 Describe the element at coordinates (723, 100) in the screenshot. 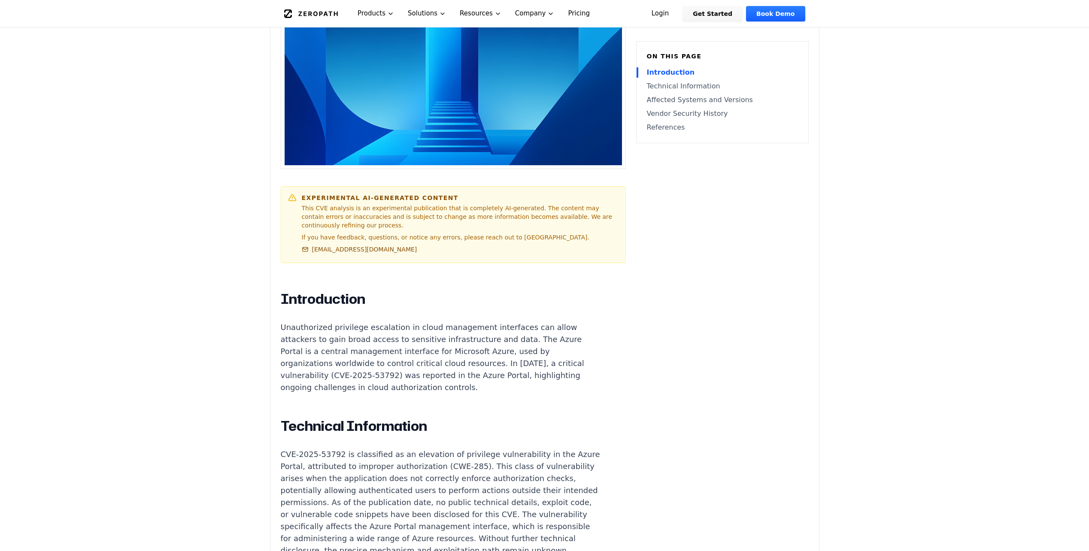

I see `a: Affected Systems and Versions` at that location.